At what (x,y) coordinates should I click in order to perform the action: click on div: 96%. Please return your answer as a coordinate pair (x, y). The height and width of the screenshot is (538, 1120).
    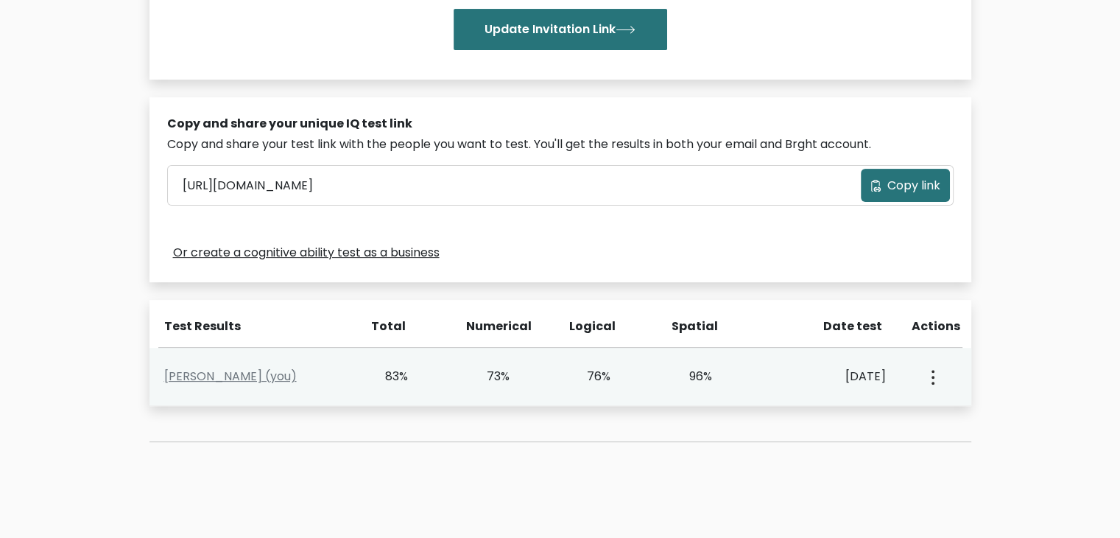
    Looking at the image, I should click on (691, 376).